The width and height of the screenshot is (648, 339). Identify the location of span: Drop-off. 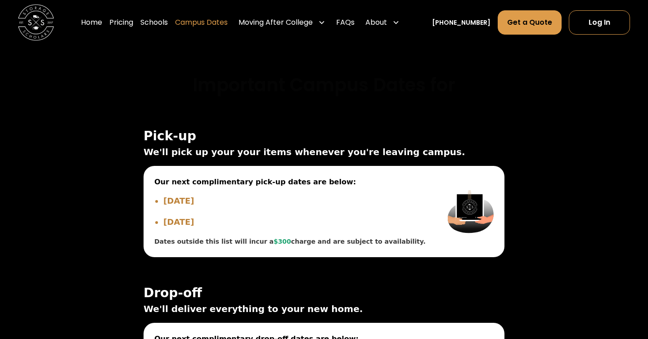
(324, 293).